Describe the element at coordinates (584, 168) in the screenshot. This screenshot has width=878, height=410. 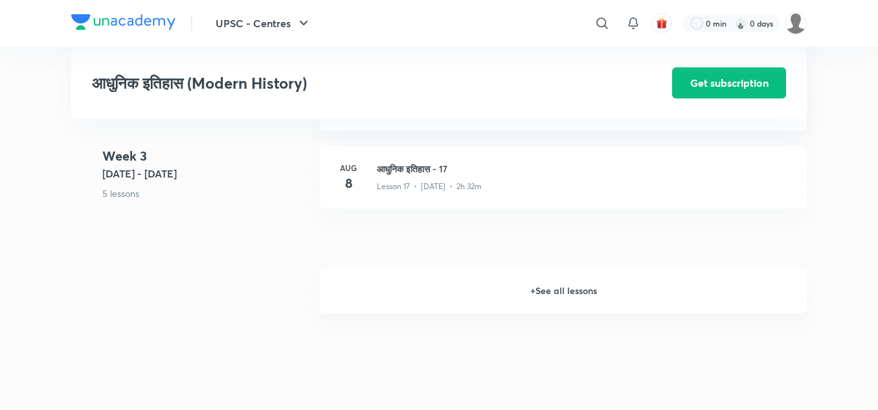
I see `h3: आधुनिक इतिहास - 17` at that location.